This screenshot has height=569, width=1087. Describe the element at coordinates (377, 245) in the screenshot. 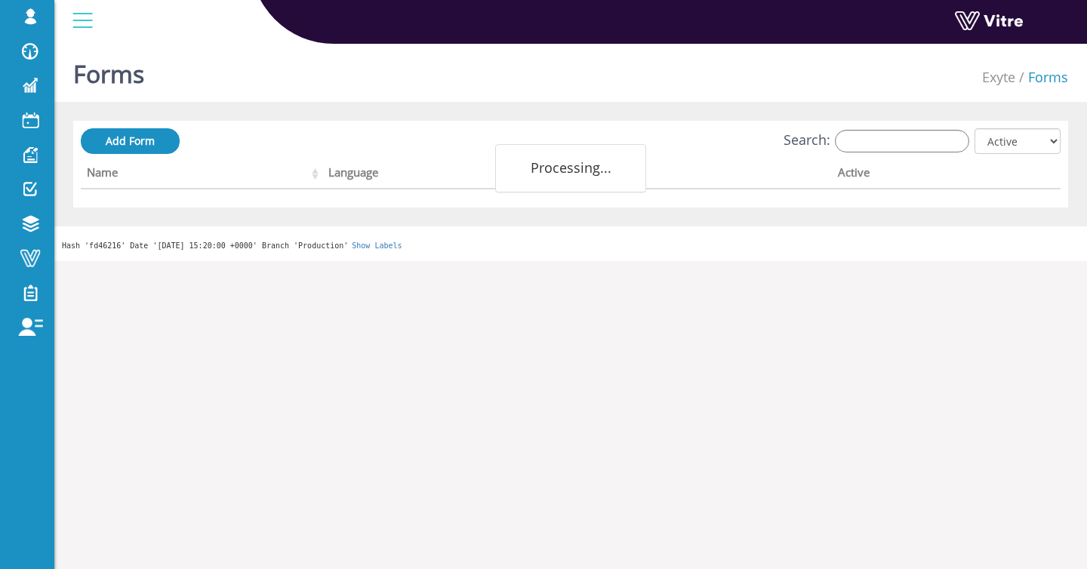

I see `a: Show Labels` at that location.